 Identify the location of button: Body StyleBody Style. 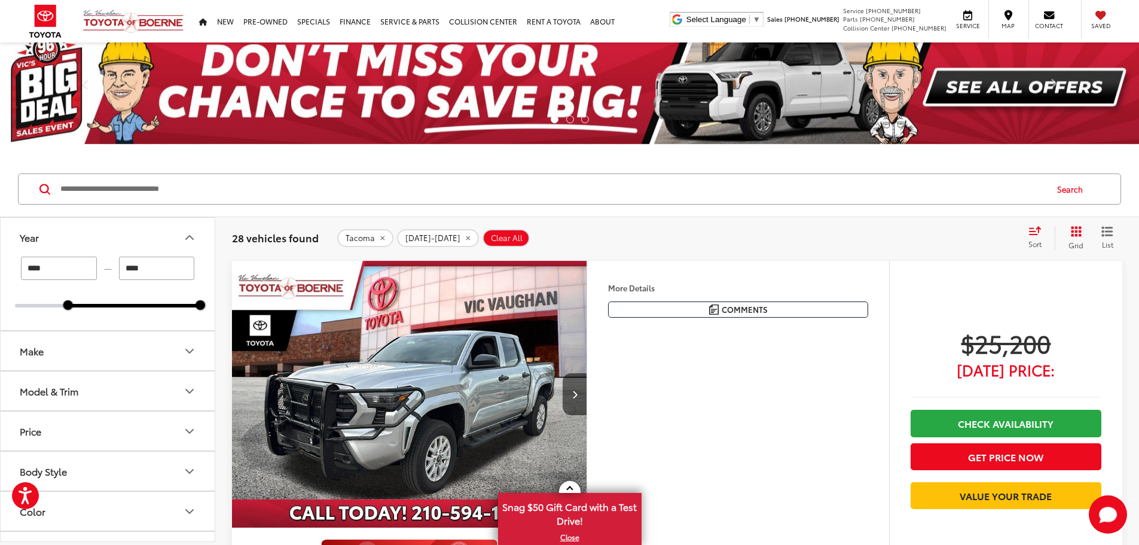
(108, 471).